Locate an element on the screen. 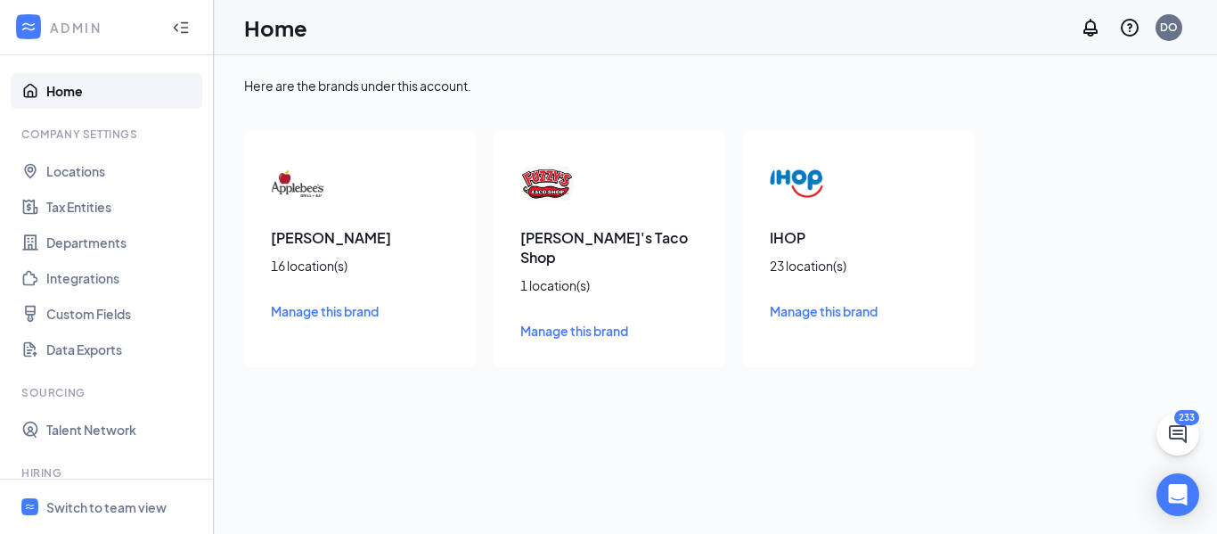 The height and width of the screenshot is (534, 1217). div: ADMIN is located at coordinates (102, 28).